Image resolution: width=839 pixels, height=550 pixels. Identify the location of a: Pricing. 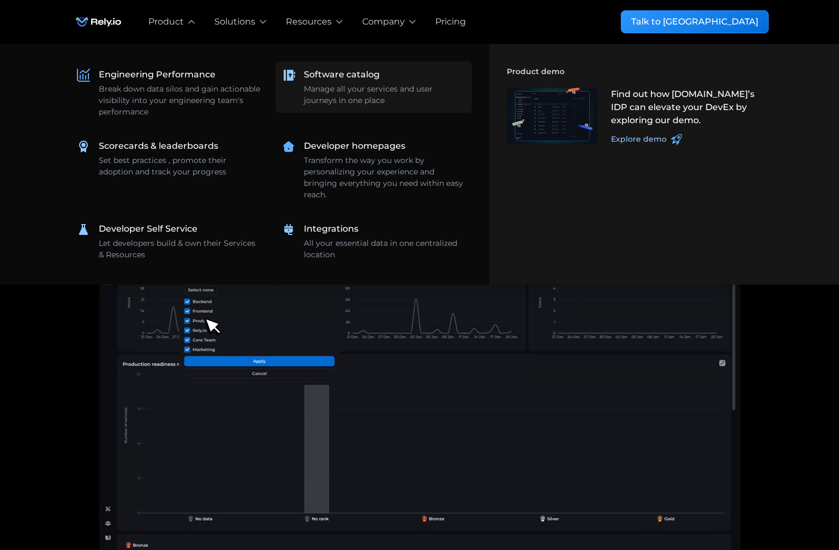
(450, 22).